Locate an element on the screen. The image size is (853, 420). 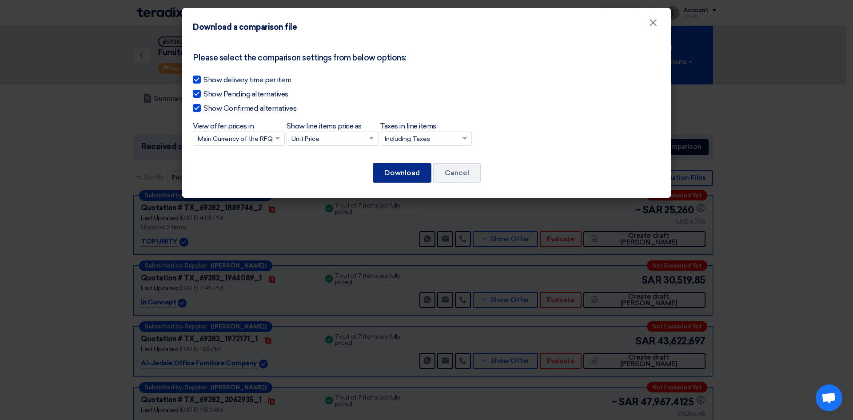
span: Show Confirmed alternatives is located at coordinates (250, 108).